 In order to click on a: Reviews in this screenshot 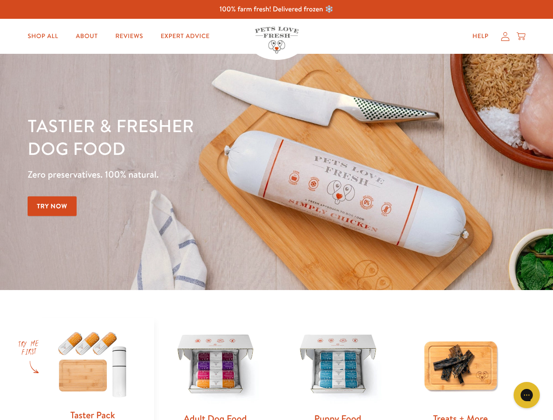, I will do `click(129, 36)`.